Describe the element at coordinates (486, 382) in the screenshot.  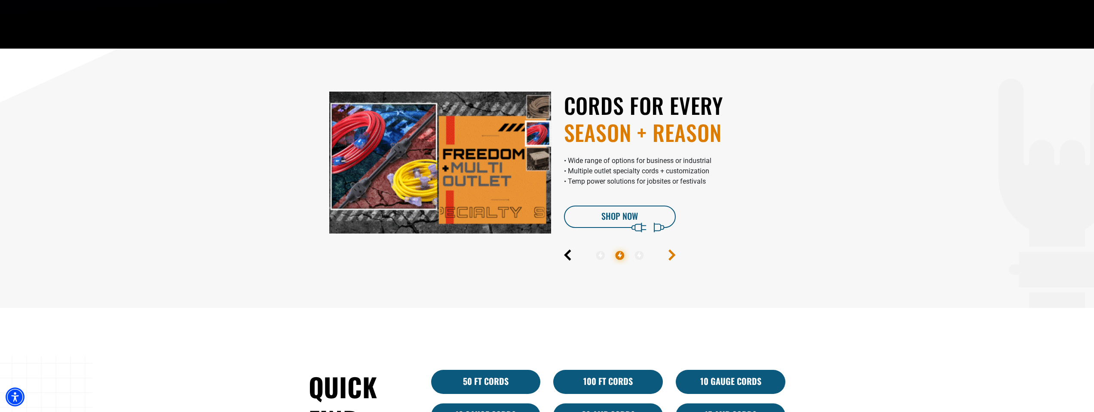
I see `a: 50 ft cords` at that location.